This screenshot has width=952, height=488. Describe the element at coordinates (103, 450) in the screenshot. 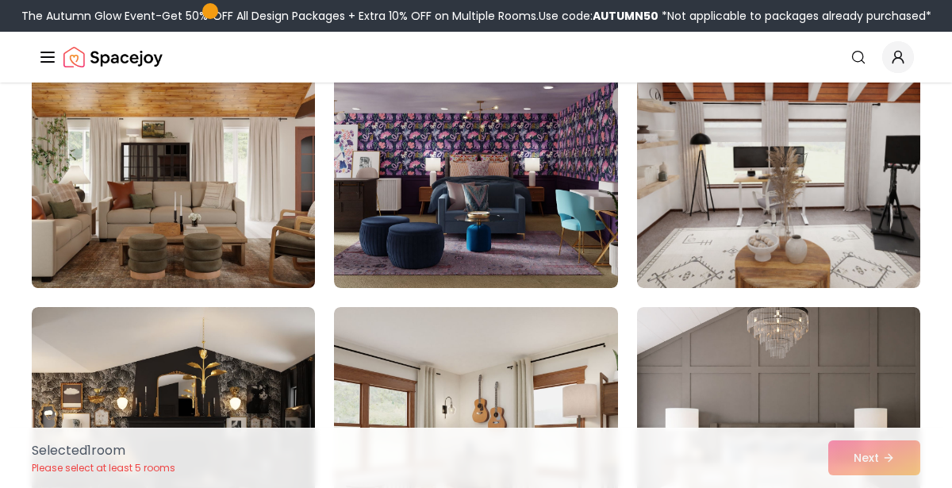

I see `p: Selected 1 room` at that location.